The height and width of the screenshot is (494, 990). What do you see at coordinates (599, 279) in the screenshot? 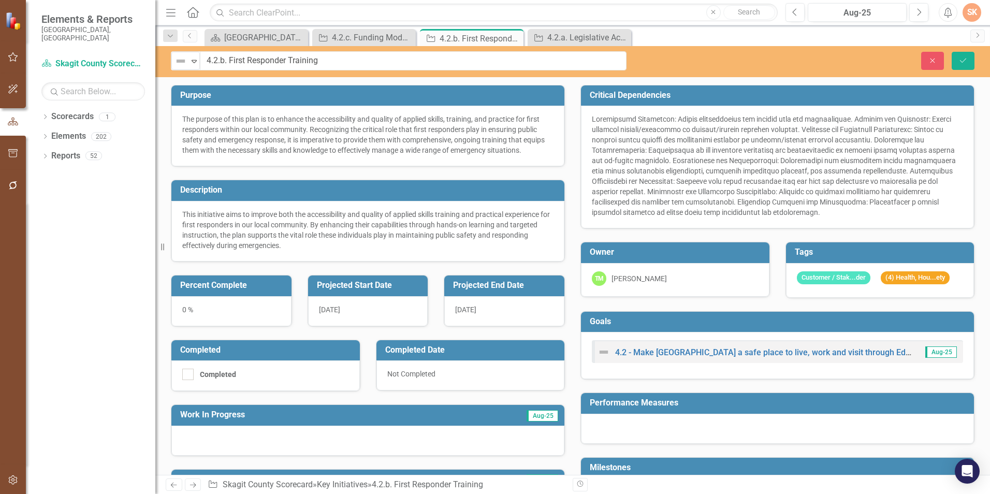
I see `div: TM` at bounding box center [599, 279].